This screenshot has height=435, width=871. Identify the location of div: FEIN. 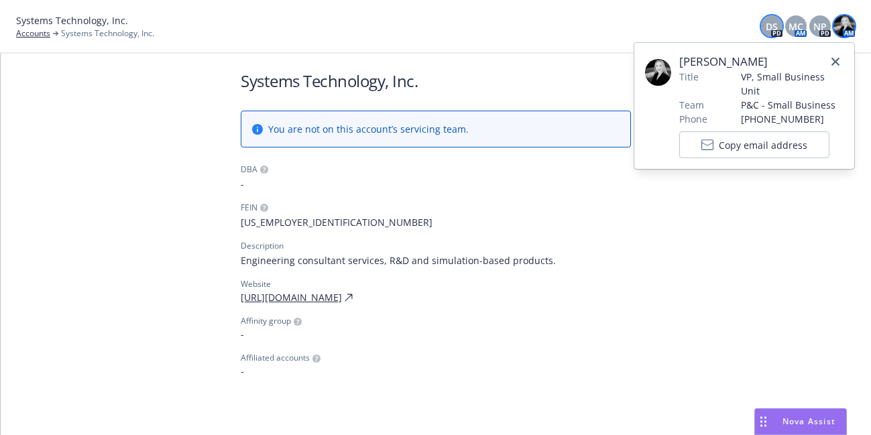
(249, 208).